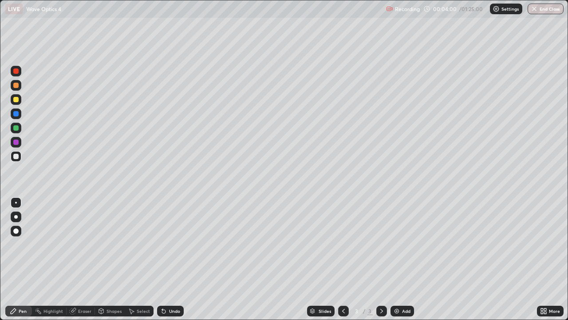 The image size is (568, 320). I want to click on p: Wave Optics 4, so click(44, 9).